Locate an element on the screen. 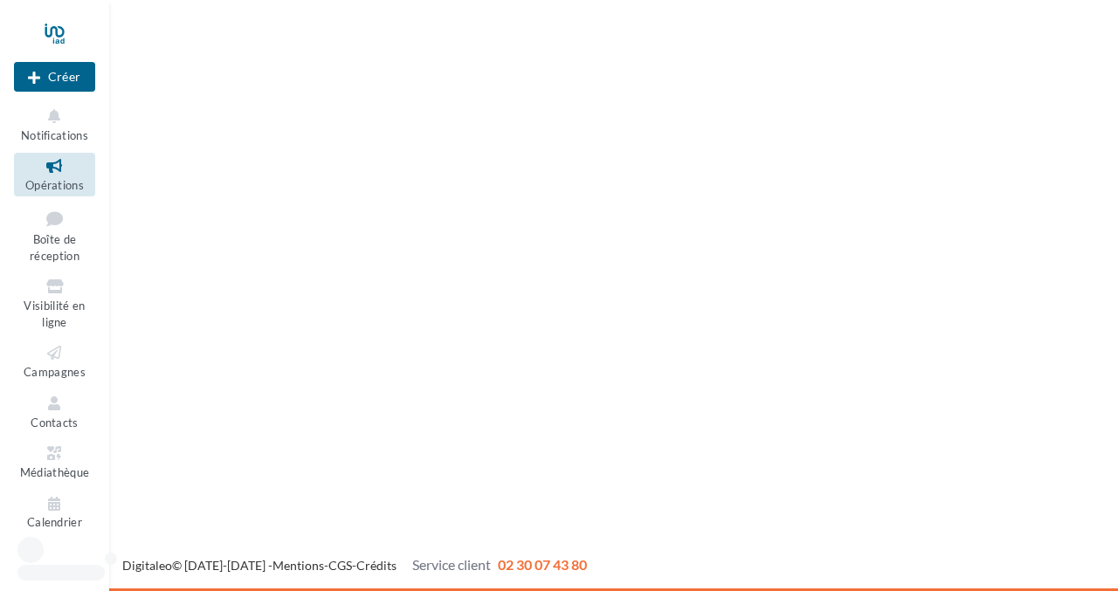 The image size is (1118, 591). span: Service client is located at coordinates (452, 564).